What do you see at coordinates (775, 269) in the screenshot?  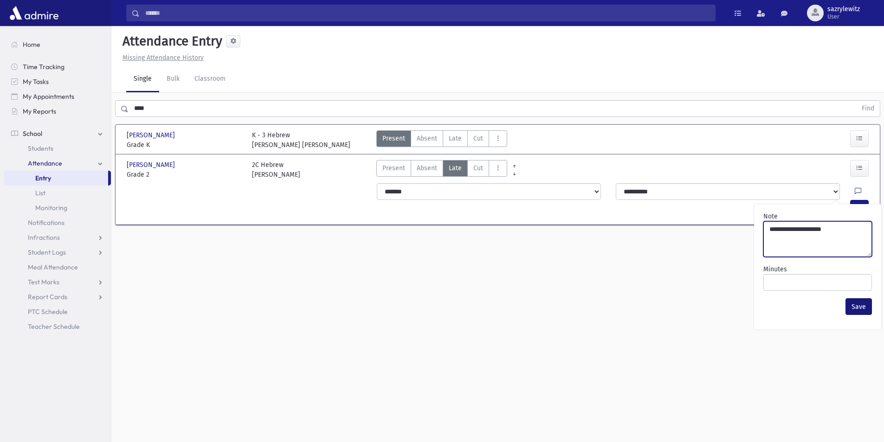 I see `label: Minutes` at bounding box center [775, 269].